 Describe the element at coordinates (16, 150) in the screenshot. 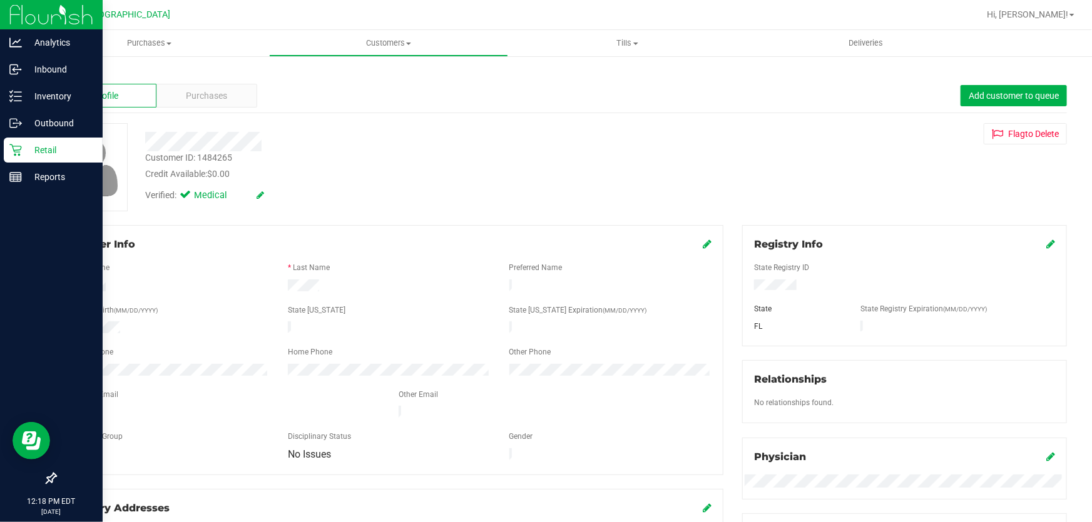

I see `inline-svg: Retail` at that location.